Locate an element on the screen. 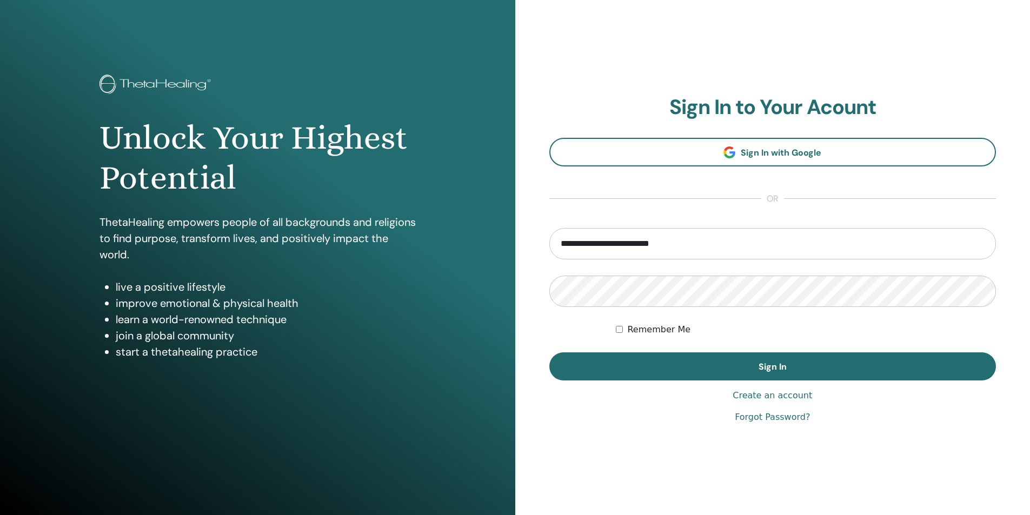 This screenshot has height=515, width=1030. label: Remember Me is located at coordinates (658, 330).